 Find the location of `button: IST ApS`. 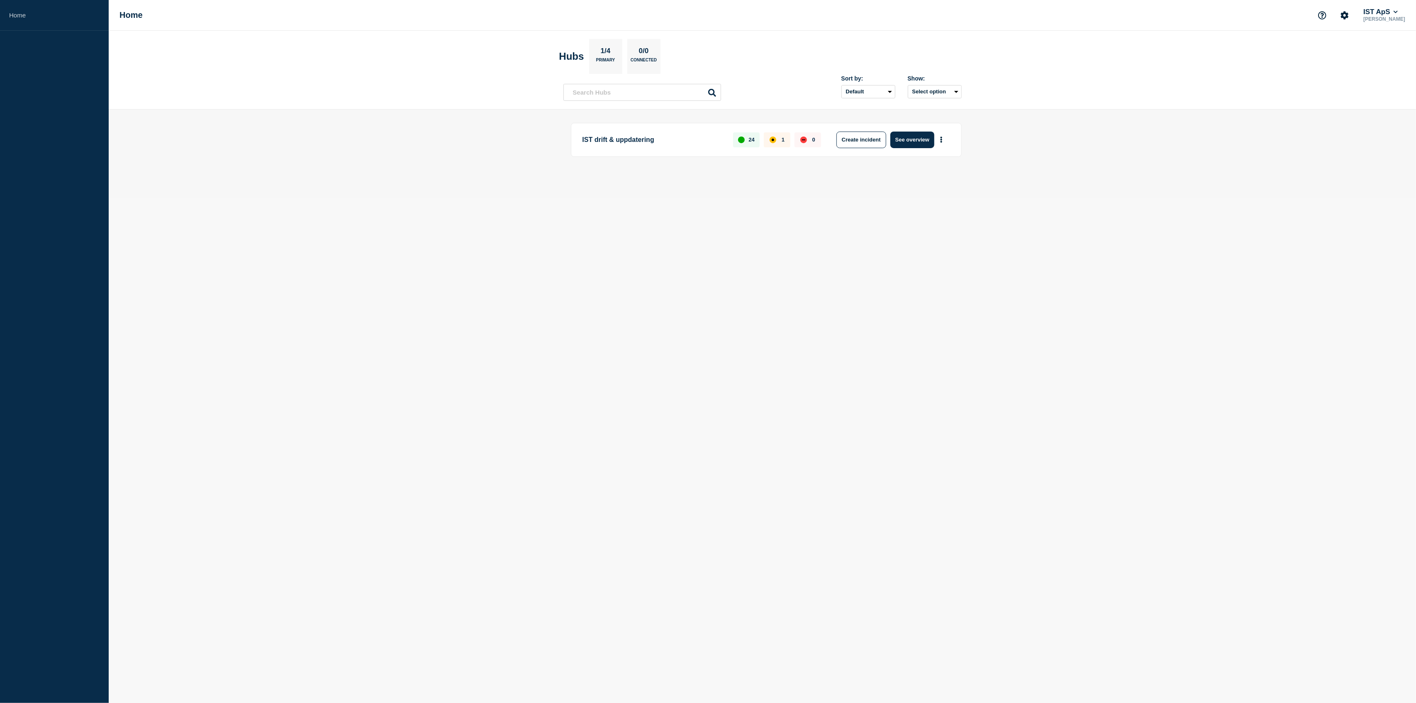

button: IST ApS is located at coordinates (1380, 12).